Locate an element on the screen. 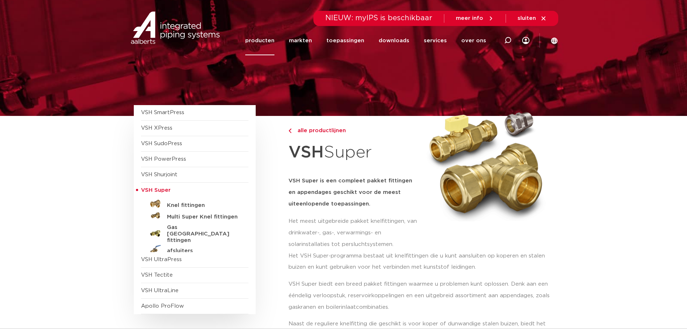 The height and width of the screenshot is (329, 687). span: VSH Shurjoint is located at coordinates (159, 174).